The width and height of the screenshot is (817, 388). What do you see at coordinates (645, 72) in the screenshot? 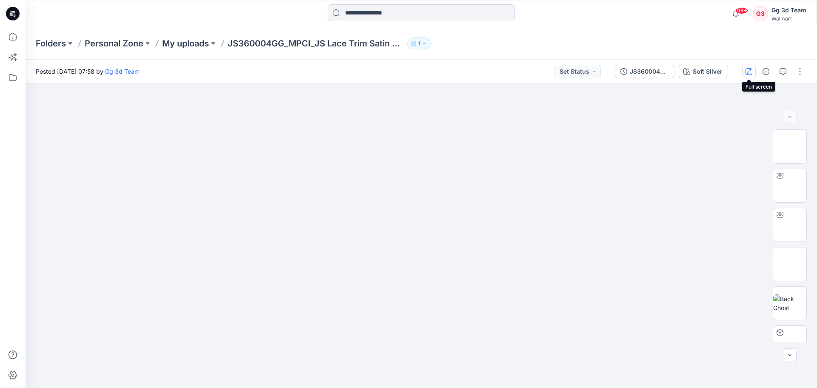
I see `button: JS360004GG_MPCI_JS Lace Trim Satin Strappy Dress` at bounding box center [645, 72].